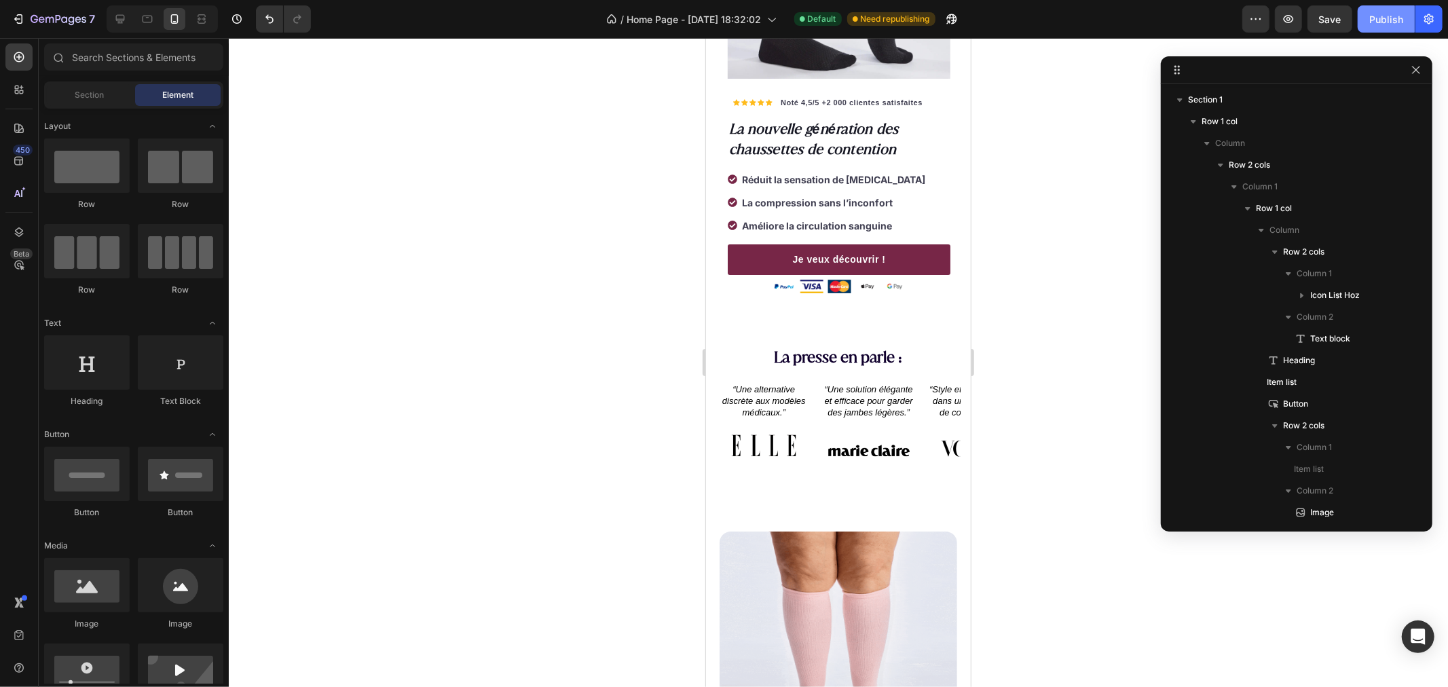 This screenshot has height=687, width=1448. What do you see at coordinates (822, 19) in the screenshot?
I see `span: Default` at bounding box center [822, 19].